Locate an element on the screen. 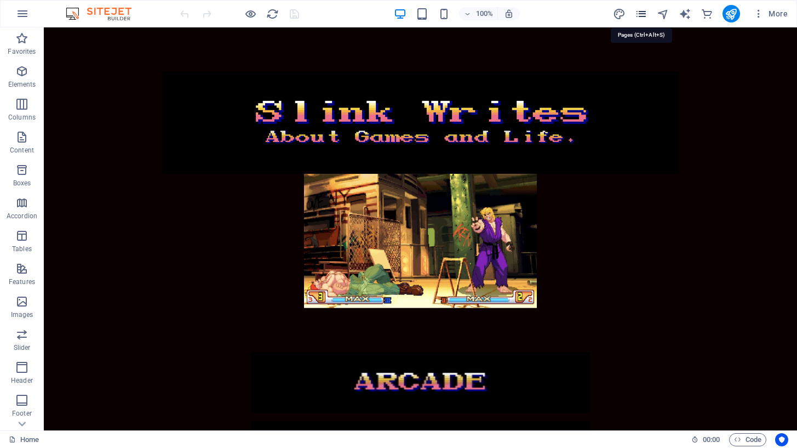  p: Footer is located at coordinates (22, 413).